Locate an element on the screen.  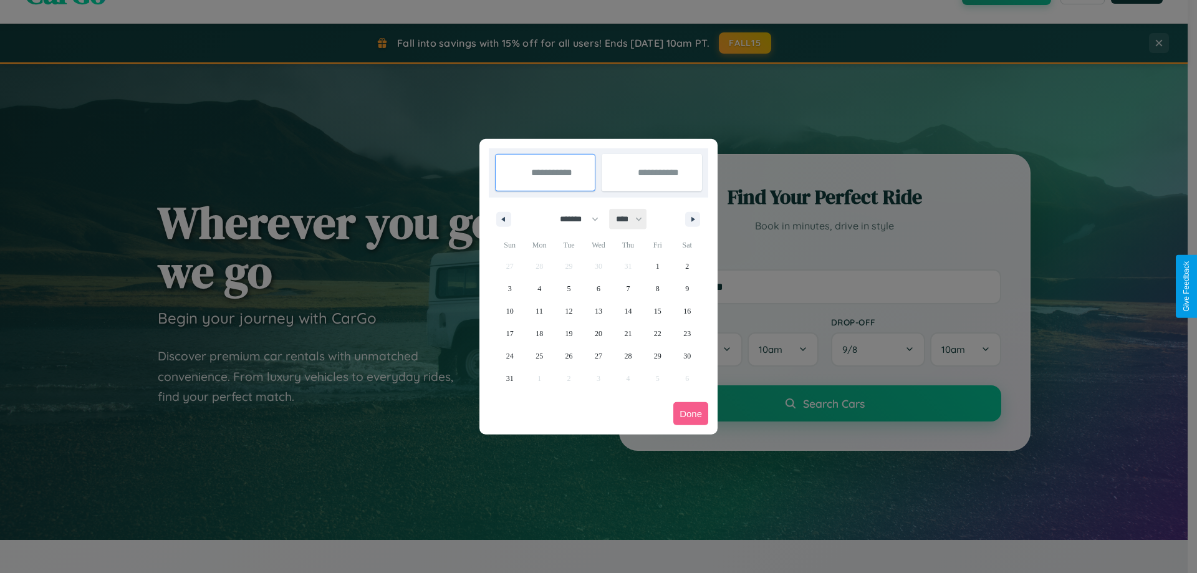
span: 26 is located at coordinates (569, 356).